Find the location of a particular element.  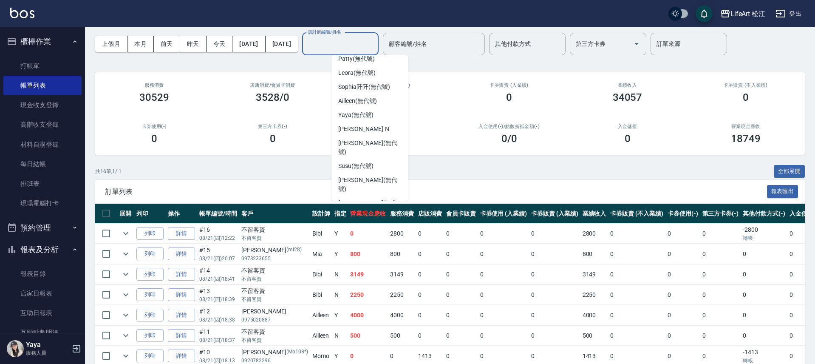

span: Yaya (無代號) is located at coordinates (356, 115).